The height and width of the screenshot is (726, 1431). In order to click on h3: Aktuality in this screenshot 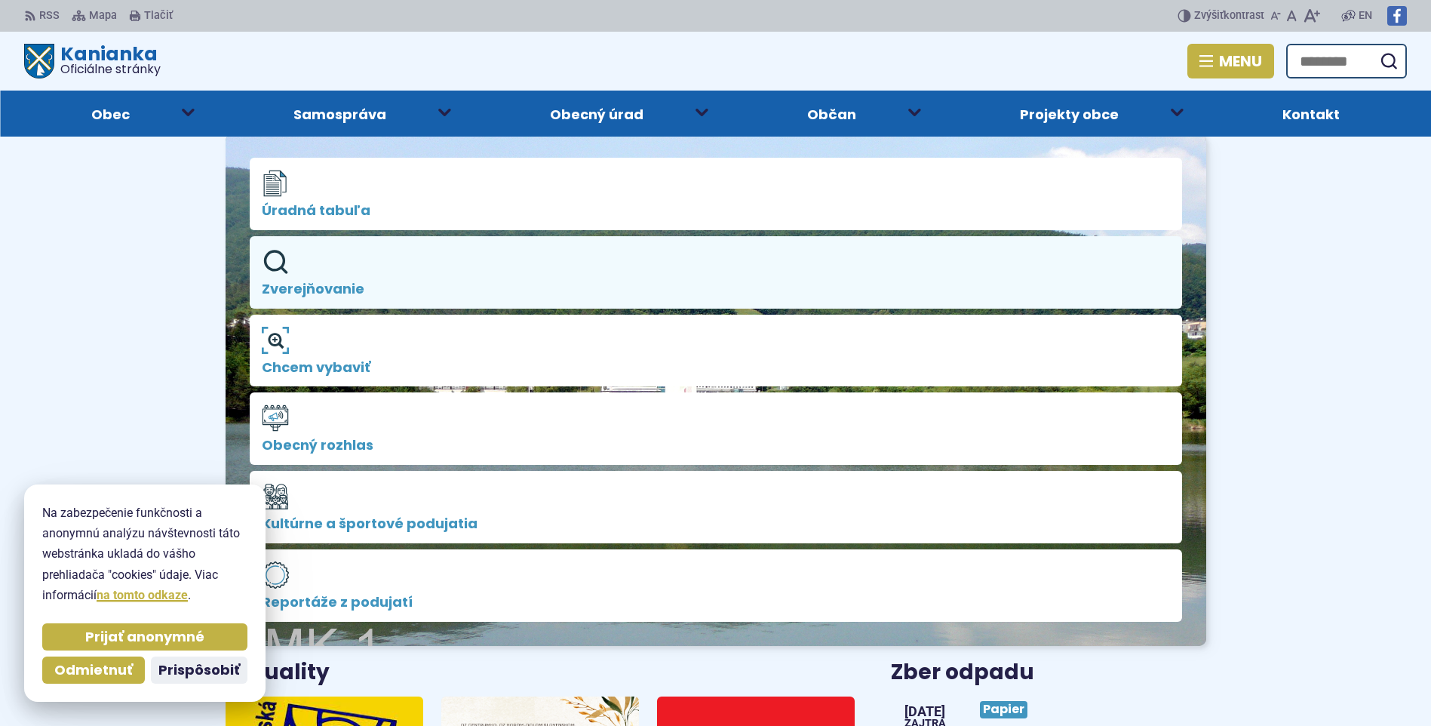, I will do `click(278, 672)`.